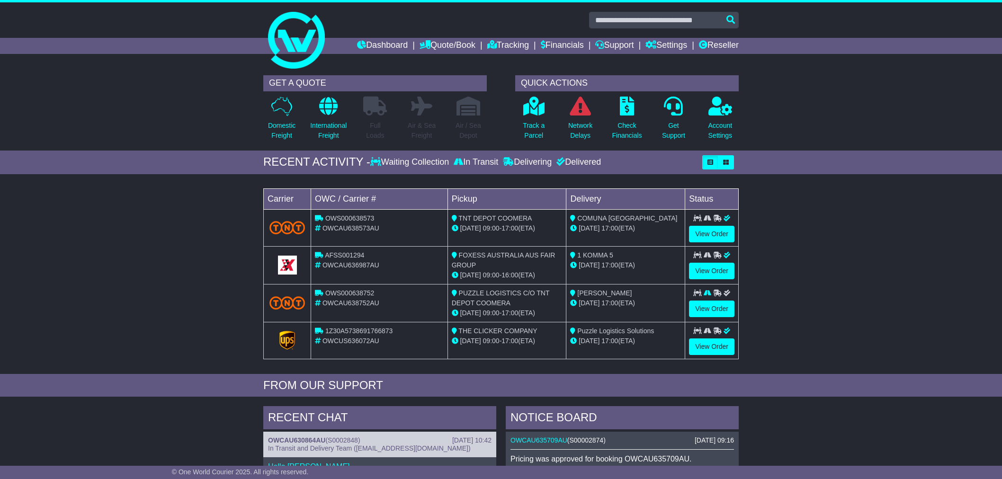 The height and width of the screenshot is (479, 1002). Describe the element at coordinates (375, 83) in the screenshot. I see `div: GET A QUOTE` at that location.